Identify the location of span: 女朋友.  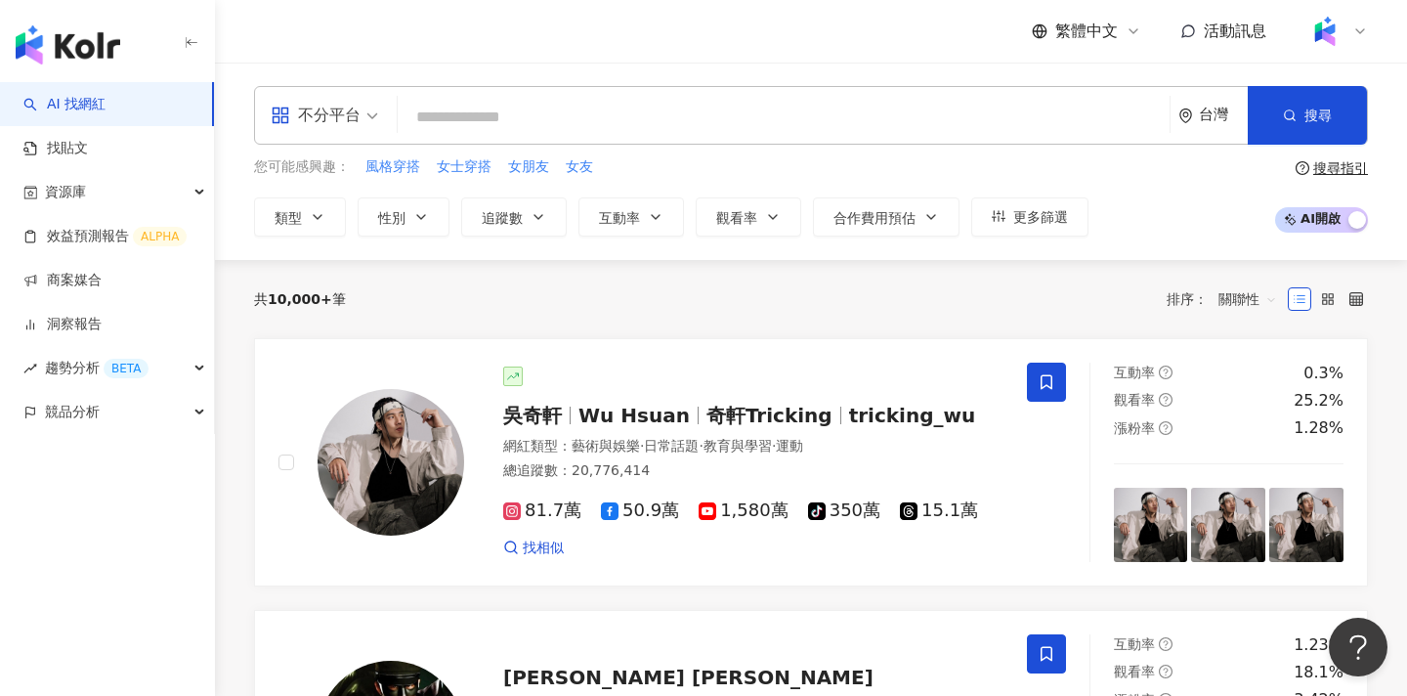
(529, 167).